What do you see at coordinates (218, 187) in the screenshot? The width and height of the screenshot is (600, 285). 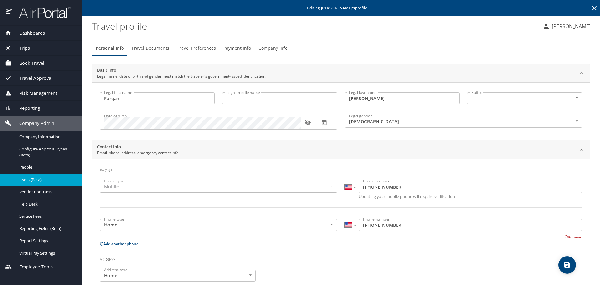 I see `div: Mobile` at bounding box center [218, 187].